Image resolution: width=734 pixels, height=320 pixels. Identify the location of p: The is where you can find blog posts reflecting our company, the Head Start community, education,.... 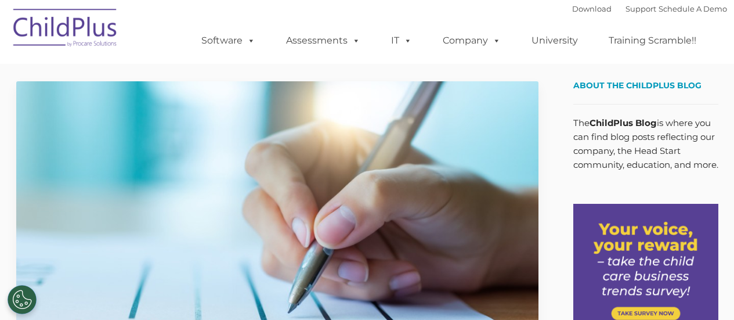
(646, 144).